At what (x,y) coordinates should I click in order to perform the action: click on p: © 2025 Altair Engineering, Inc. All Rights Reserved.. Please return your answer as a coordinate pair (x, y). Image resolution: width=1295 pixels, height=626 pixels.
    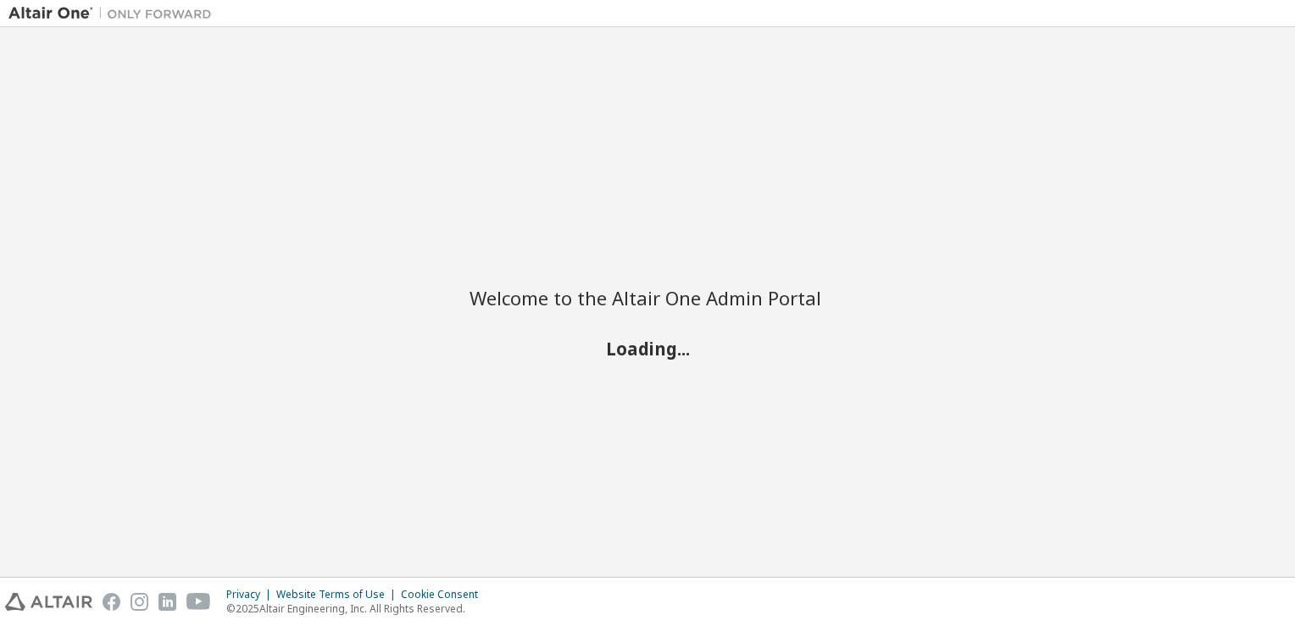
    Looking at the image, I should click on (357, 608).